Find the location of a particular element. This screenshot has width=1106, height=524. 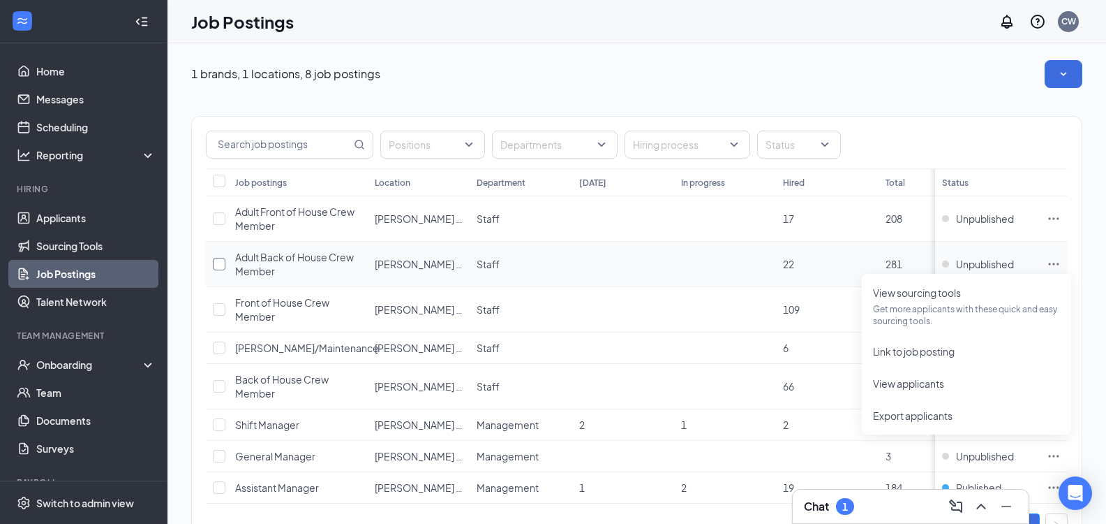

svg: Minimize is located at coordinates (1007, 506).